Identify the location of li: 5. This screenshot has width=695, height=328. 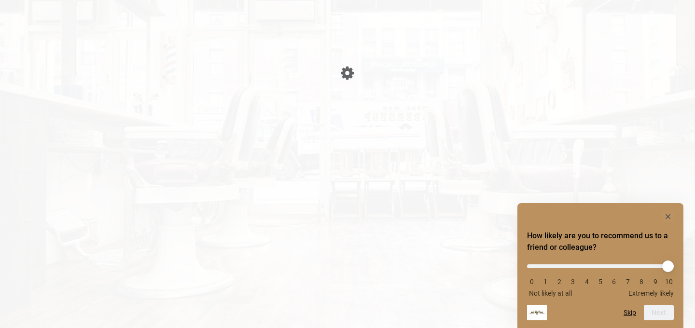
(601, 282).